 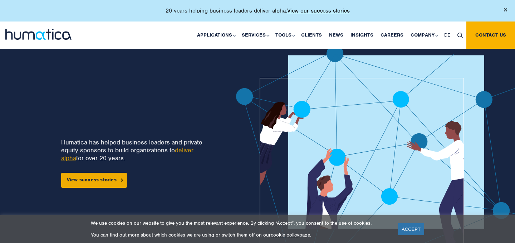 I want to click on a: Services, so click(x=255, y=35).